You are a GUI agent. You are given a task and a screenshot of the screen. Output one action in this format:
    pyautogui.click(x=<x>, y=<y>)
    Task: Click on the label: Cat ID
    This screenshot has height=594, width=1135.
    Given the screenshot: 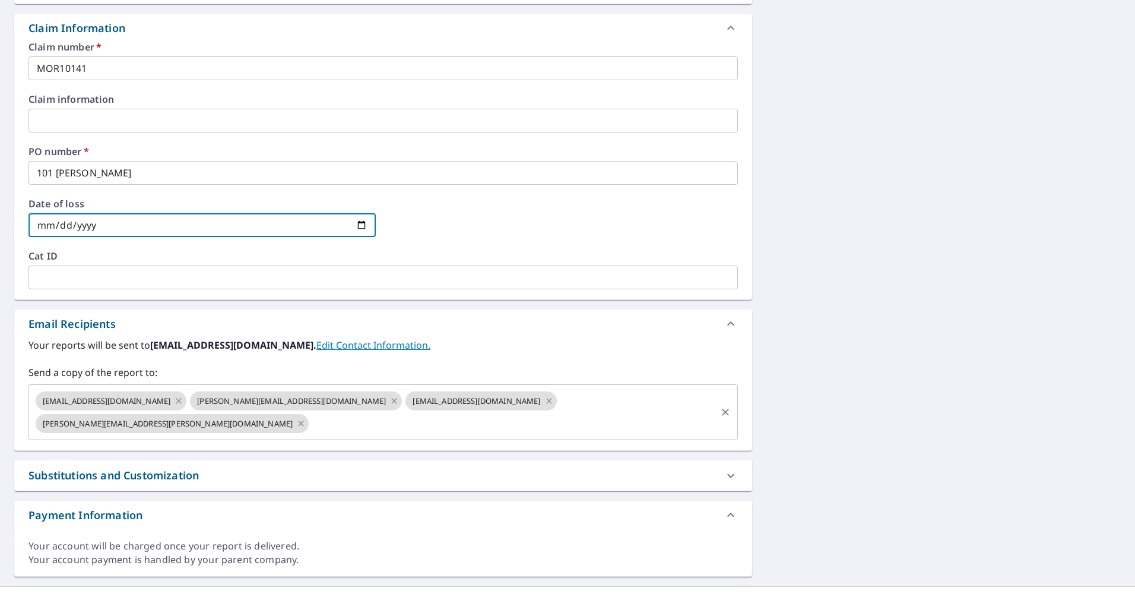 What is the action you would take?
    pyautogui.click(x=383, y=256)
    